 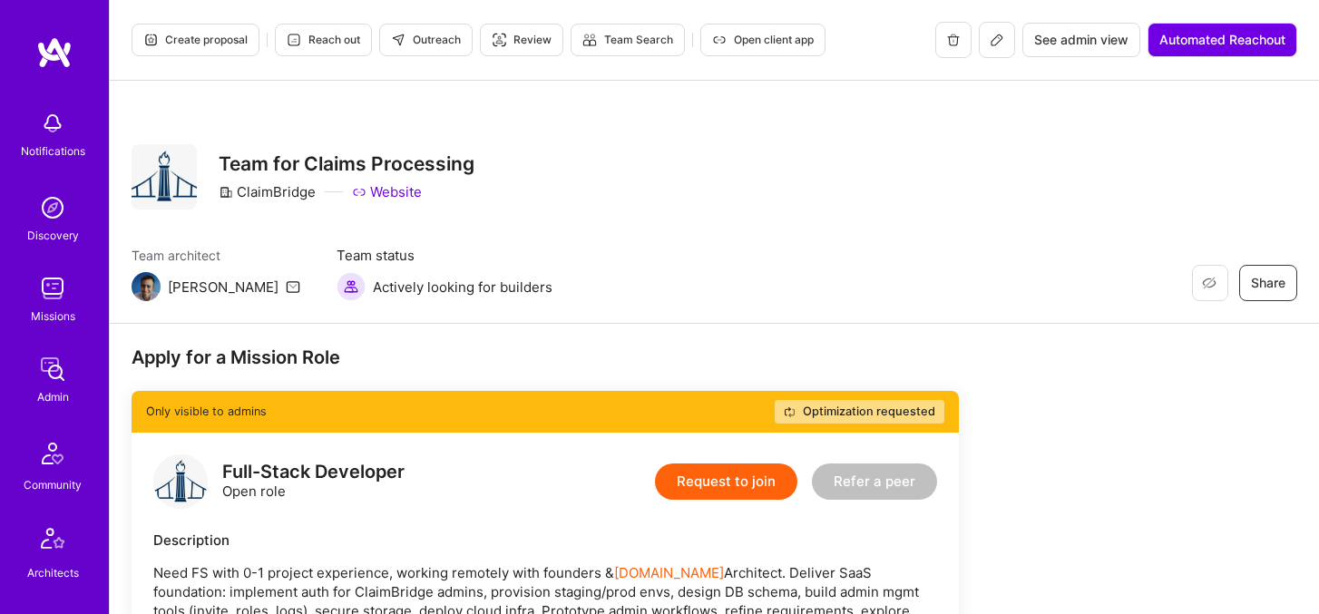 What do you see at coordinates (1222, 40) in the screenshot?
I see `button: Automated Reachout` at bounding box center [1222, 40].